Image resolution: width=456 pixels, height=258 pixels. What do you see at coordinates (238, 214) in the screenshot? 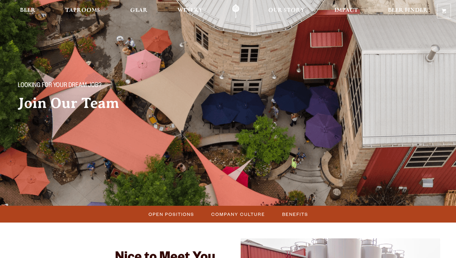
I see `span: Company Culture` at bounding box center [238, 214].